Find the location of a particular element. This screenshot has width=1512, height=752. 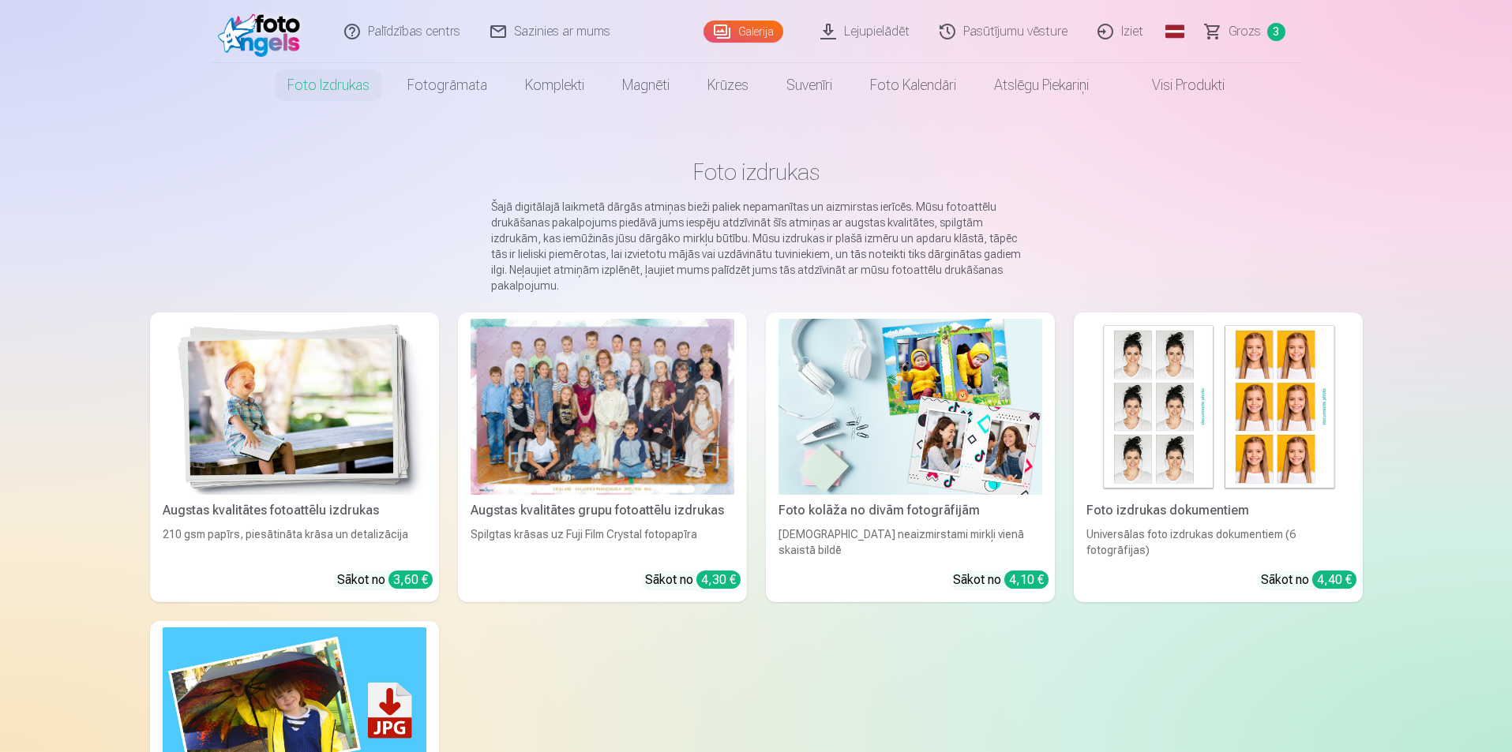

a: Foto izdrukas is located at coordinates (328, 85).